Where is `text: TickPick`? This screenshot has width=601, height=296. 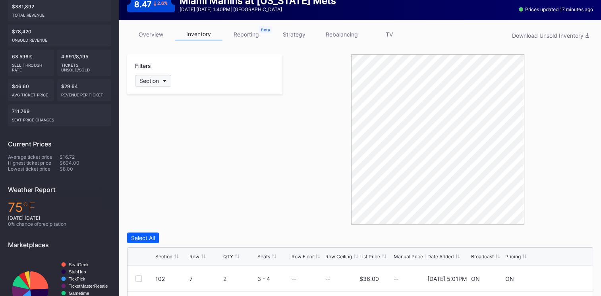
text: TickPick is located at coordinates (77, 279).